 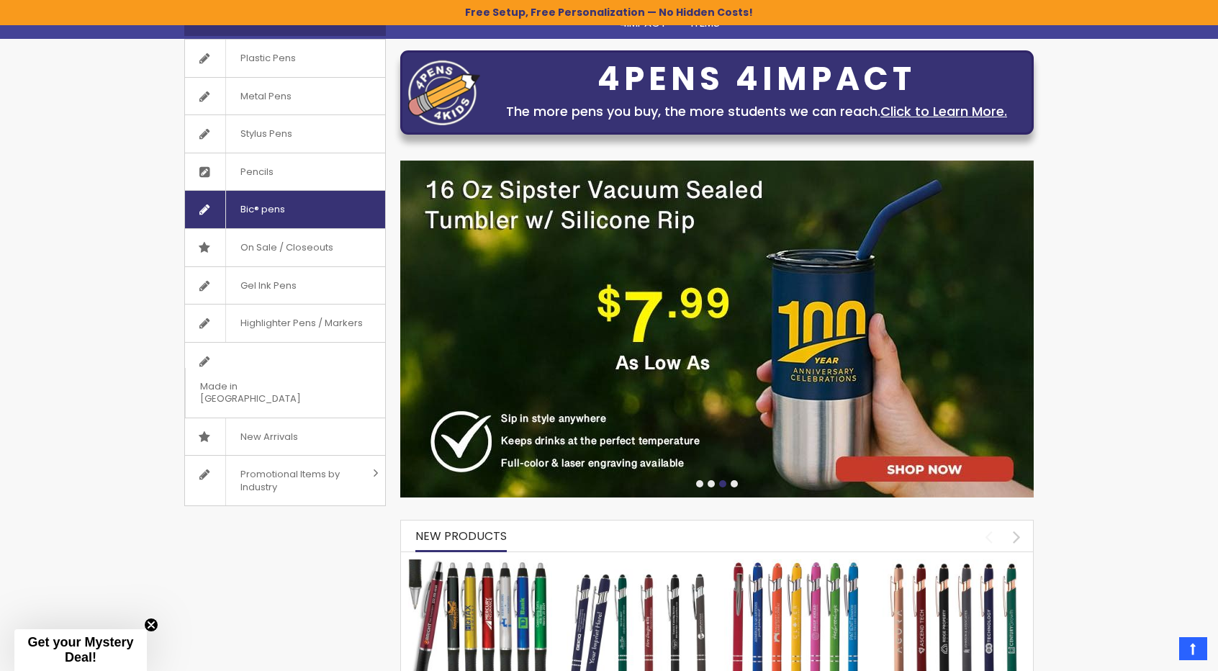 What do you see at coordinates (287, 248) in the screenshot?
I see `span: On Sale / Closeouts` at bounding box center [287, 248].